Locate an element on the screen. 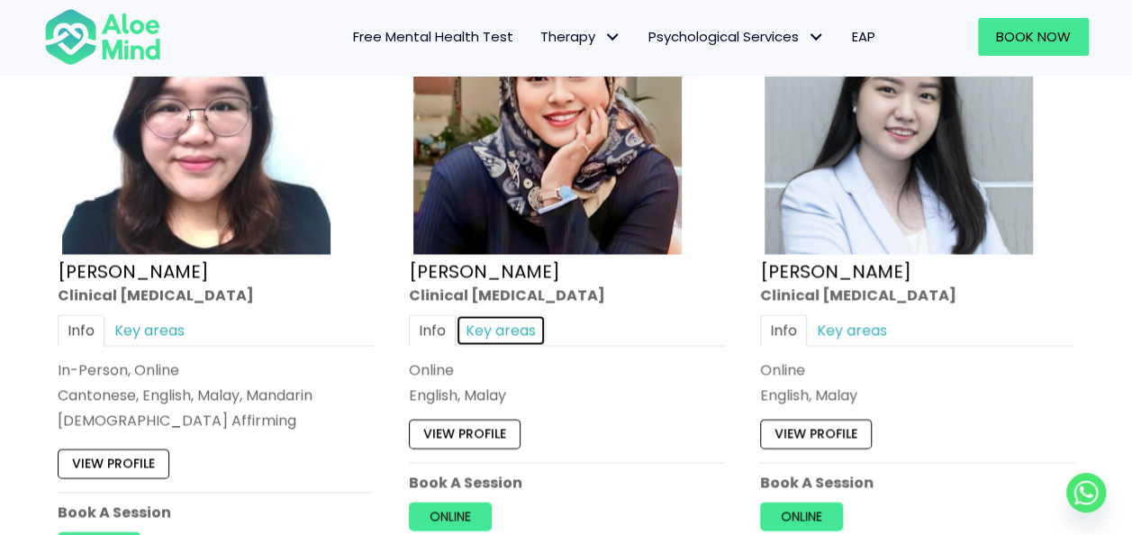 This screenshot has width=1132, height=535. a: EAP is located at coordinates (864, 37).